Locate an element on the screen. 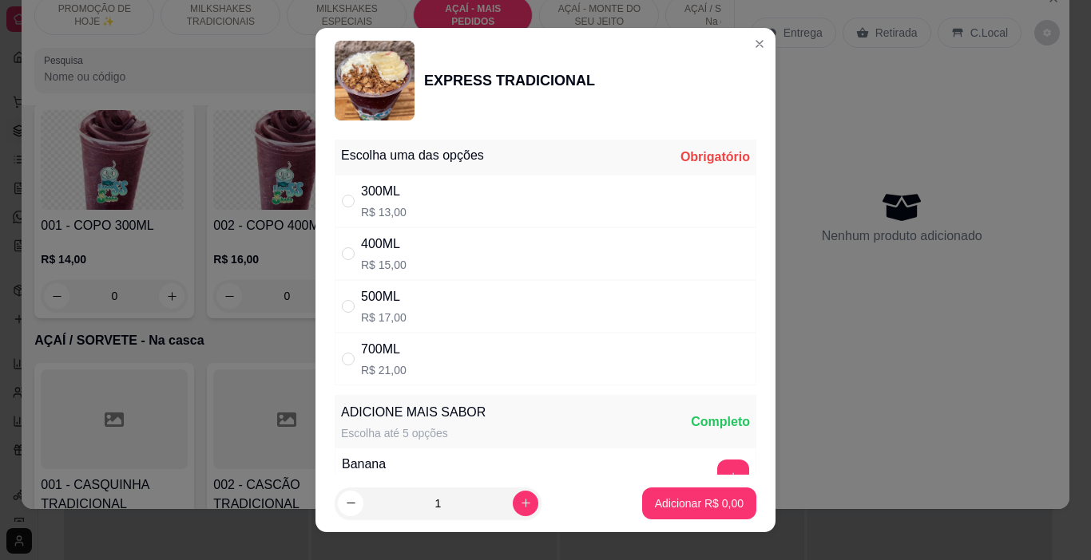 This screenshot has height=560, width=1091. div: Completo is located at coordinates (720, 422).